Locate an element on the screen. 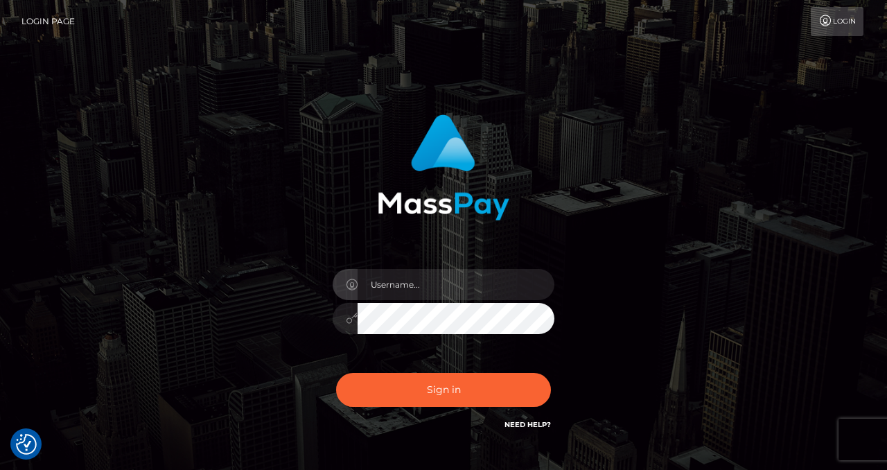  a: Login is located at coordinates (837, 21).